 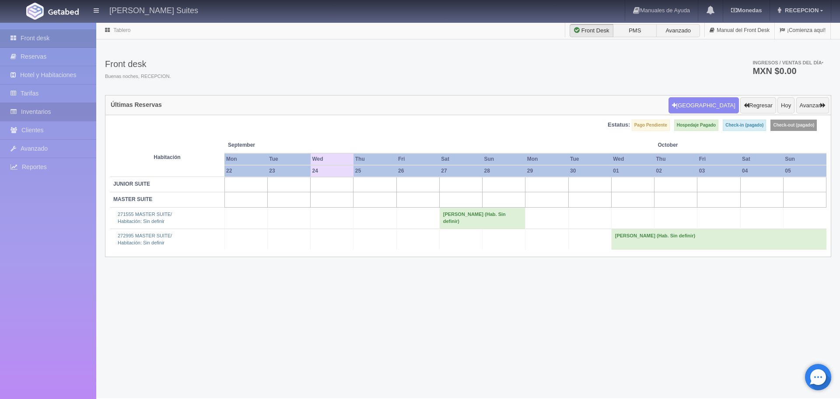 I want to click on a: 272995 MASTER SUITE/Habitación: Sin definir, so click(x=145, y=239).